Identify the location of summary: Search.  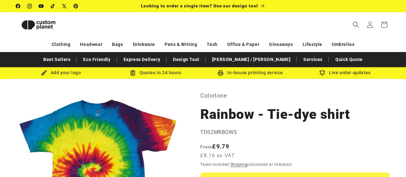
(356, 25).